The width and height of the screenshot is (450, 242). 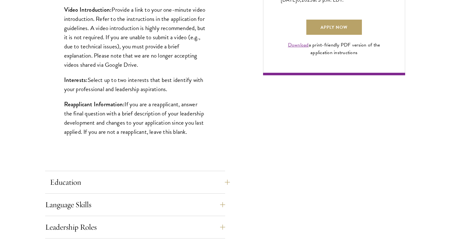 I want to click on button: Leadership Roles, so click(x=135, y=227).